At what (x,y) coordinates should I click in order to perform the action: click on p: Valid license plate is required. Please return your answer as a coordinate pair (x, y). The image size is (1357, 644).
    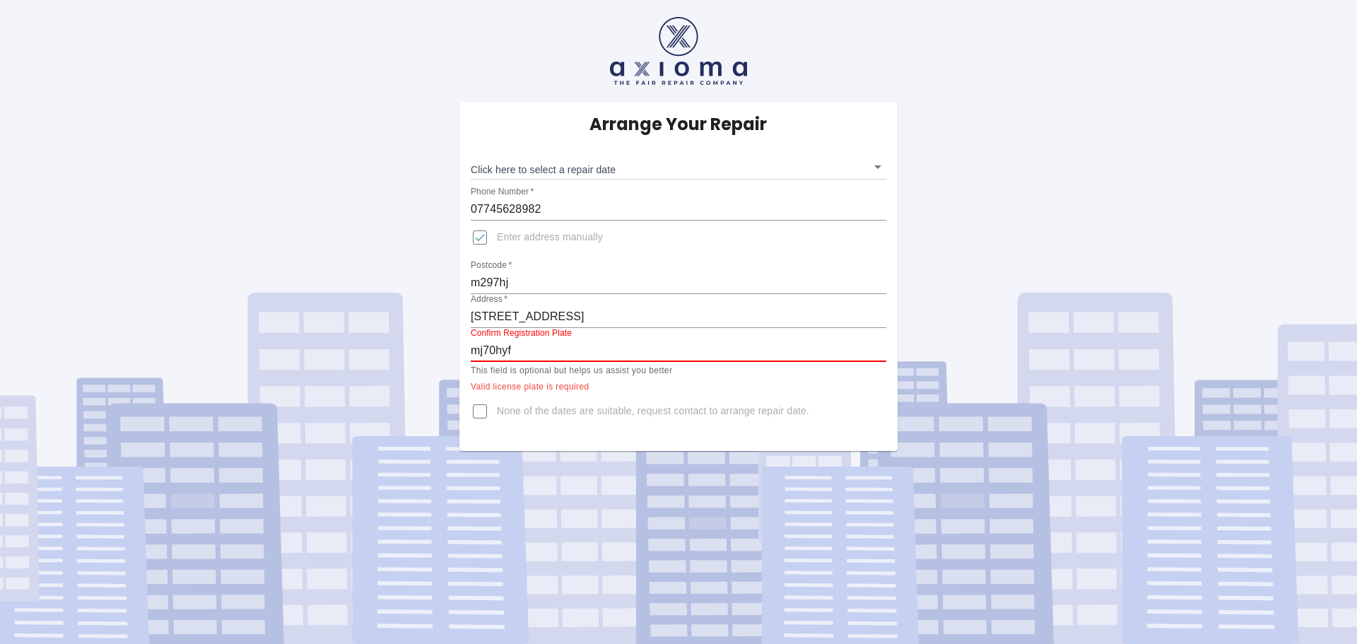
    Looking at the image, I should click on (679, 387).